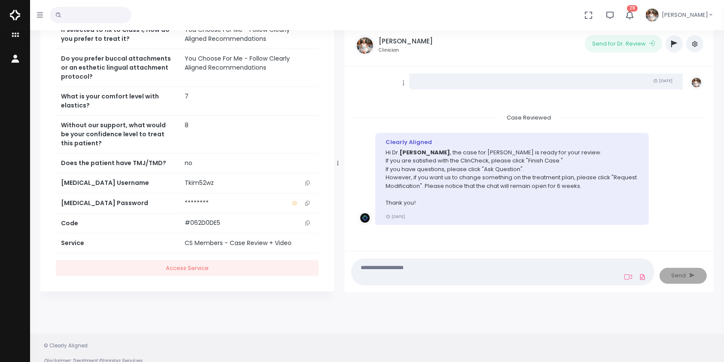 The height and width of the screenshot is (362, 724). I want to click on small: Clinician, so click(406, 50).